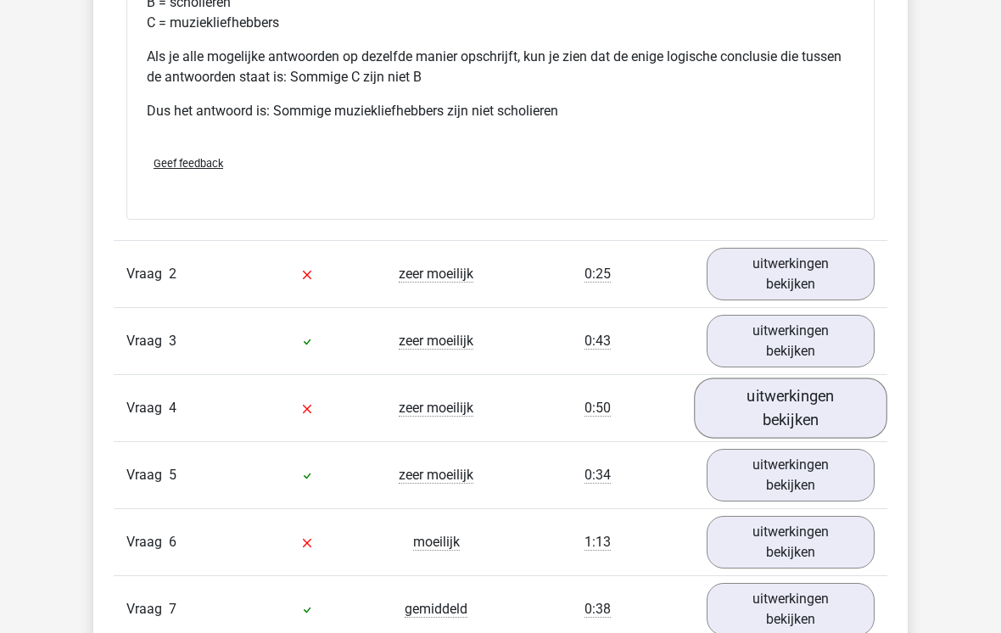 The height and width of the screenshot is (633, 1001). I want to click on span: 0:43, so click(597, 341).